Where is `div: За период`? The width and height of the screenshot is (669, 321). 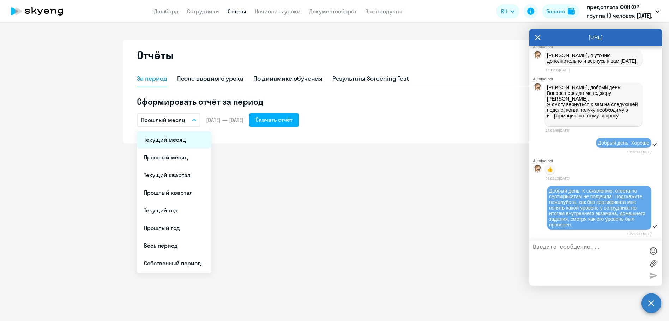 div: За период is located at coordinates (152, 79).